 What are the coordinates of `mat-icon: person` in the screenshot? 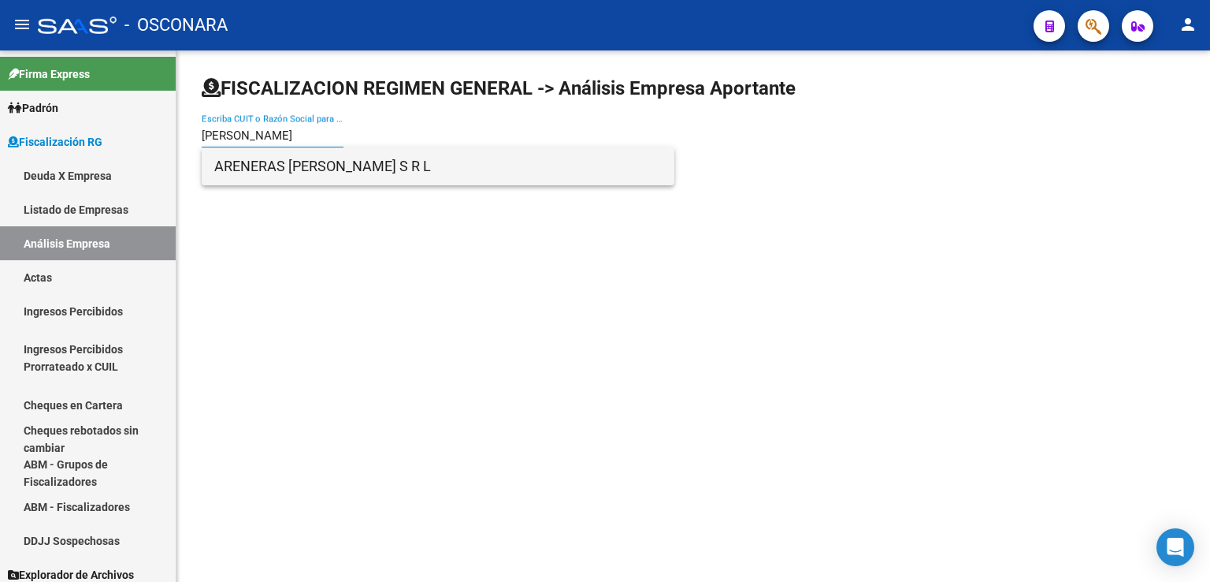 It's located at (1188, 24).